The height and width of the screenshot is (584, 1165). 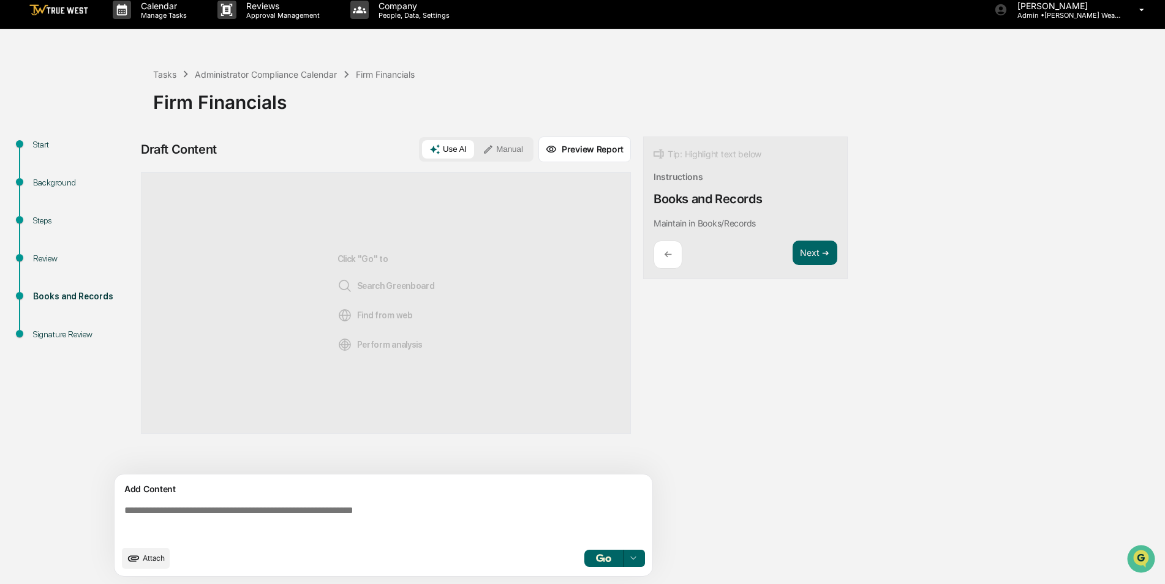 What do you see at coordinates (707, 154) in the screenshot?
I see `div: Tip: Highlight text below` at bounding box center [707, 154].